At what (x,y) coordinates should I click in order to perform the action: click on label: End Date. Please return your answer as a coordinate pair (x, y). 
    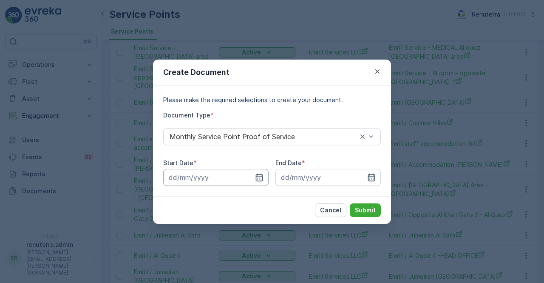
    Looking at the image, I should click on (289, 162).